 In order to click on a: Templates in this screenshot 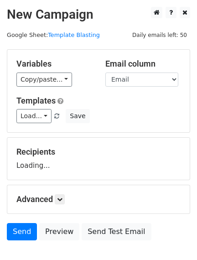, I will do `click(36, 100)`.